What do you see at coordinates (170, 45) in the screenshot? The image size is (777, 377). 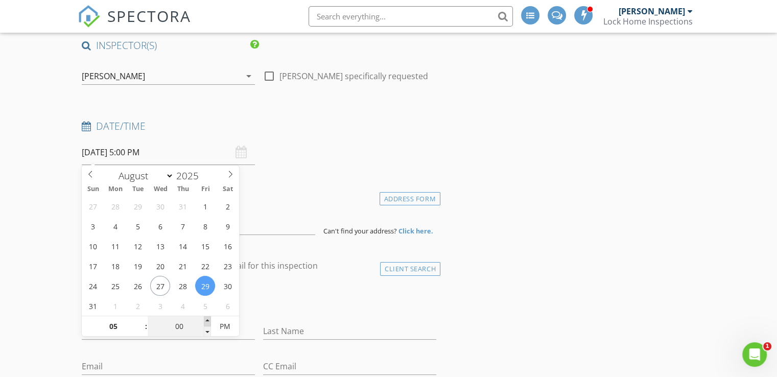 I see `h4: INSPECTOR(S)` at bounding box center [170, 45].